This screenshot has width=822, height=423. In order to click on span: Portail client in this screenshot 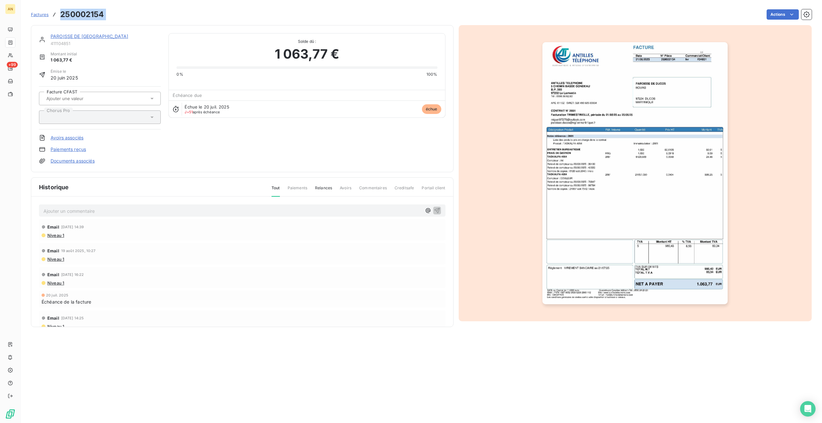, I will do `click(433, 191)`.